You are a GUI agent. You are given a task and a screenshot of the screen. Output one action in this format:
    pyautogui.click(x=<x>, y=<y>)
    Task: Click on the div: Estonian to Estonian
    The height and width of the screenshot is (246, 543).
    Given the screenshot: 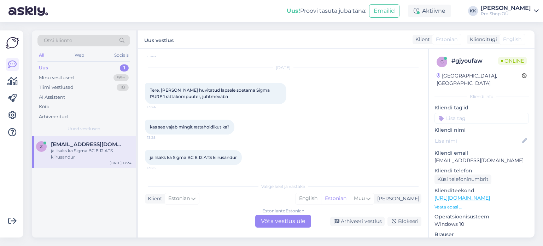 What is the action you would take?
    pyautogui.click(x=283, y=211)
    